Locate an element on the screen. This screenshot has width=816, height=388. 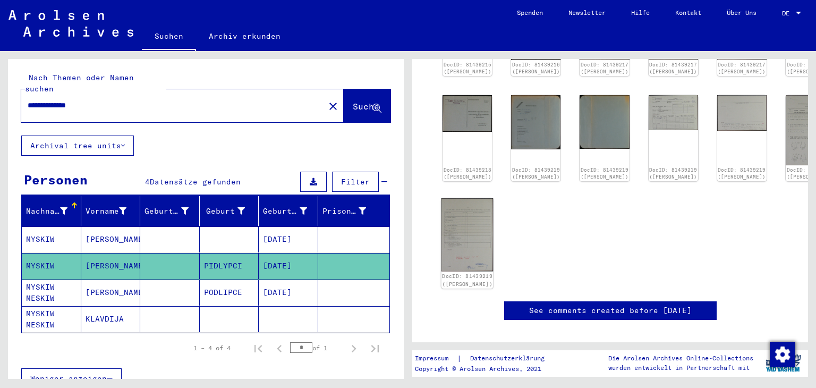
img: 004.jpg is located at coordinates (741, 113).